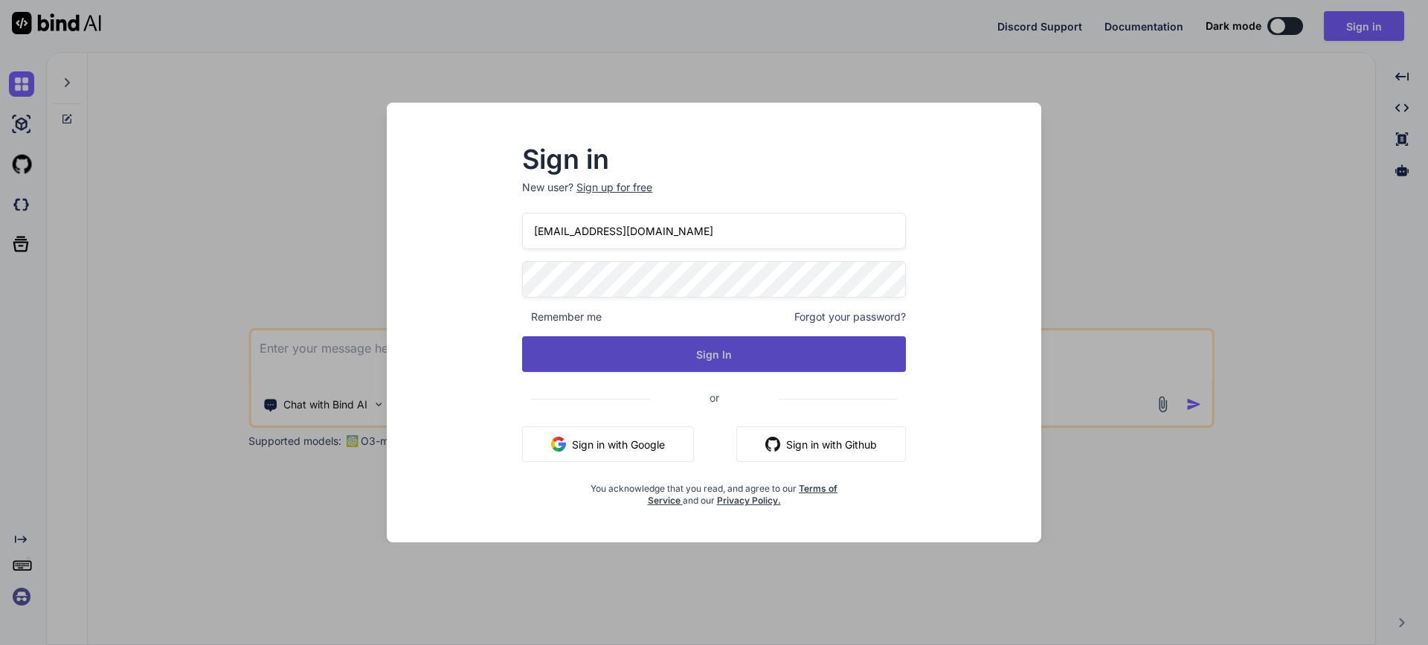 The width and height of the screenshot is (1428, 645). What do you see at coordinates (714, 196) in the screenshot?
I see `p: New user?` at bounding box center [714, 196].